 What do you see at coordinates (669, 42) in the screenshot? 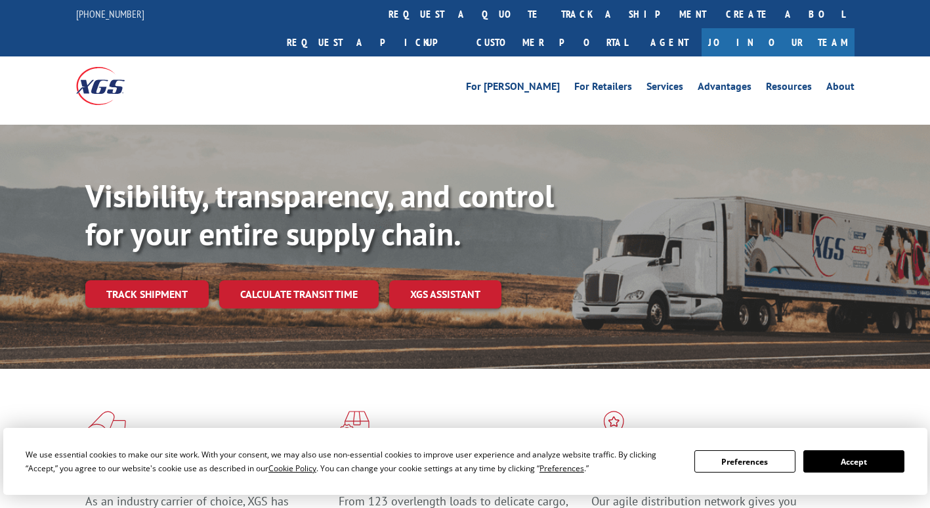
I see `a: Agent` at bounding box center [669, 42].